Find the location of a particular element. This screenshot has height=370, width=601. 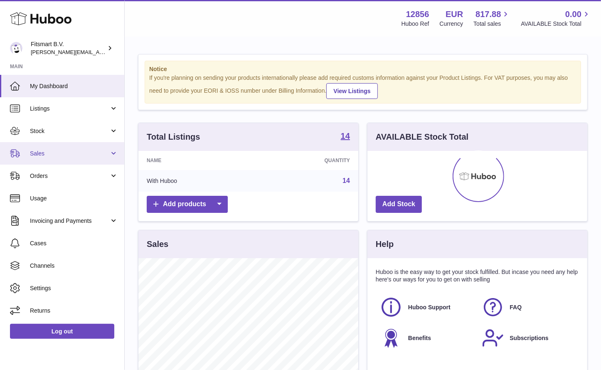

a: View Listings is located at coordinates (352, 91).